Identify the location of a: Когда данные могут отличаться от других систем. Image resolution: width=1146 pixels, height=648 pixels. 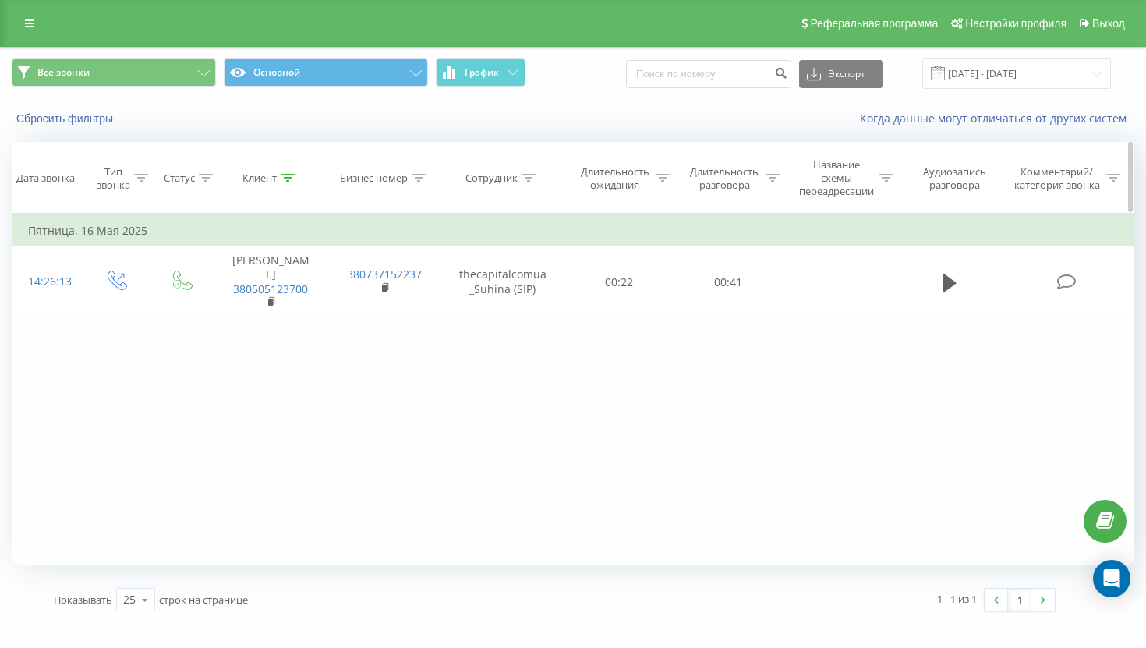
(997, 118).